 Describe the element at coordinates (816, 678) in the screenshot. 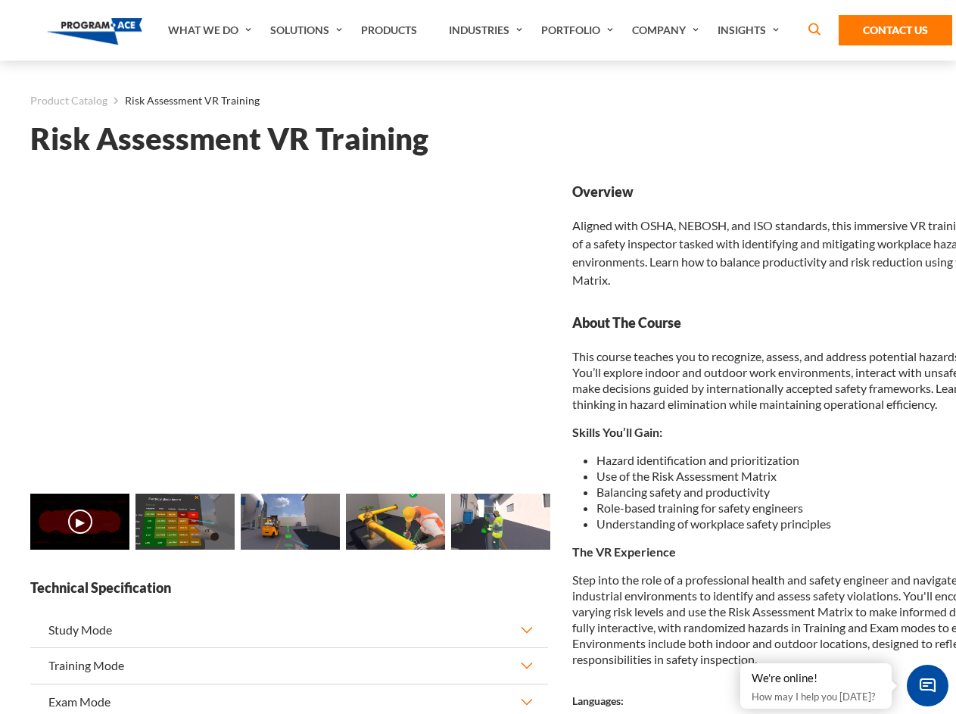

I see `div: We're online!` at that location.